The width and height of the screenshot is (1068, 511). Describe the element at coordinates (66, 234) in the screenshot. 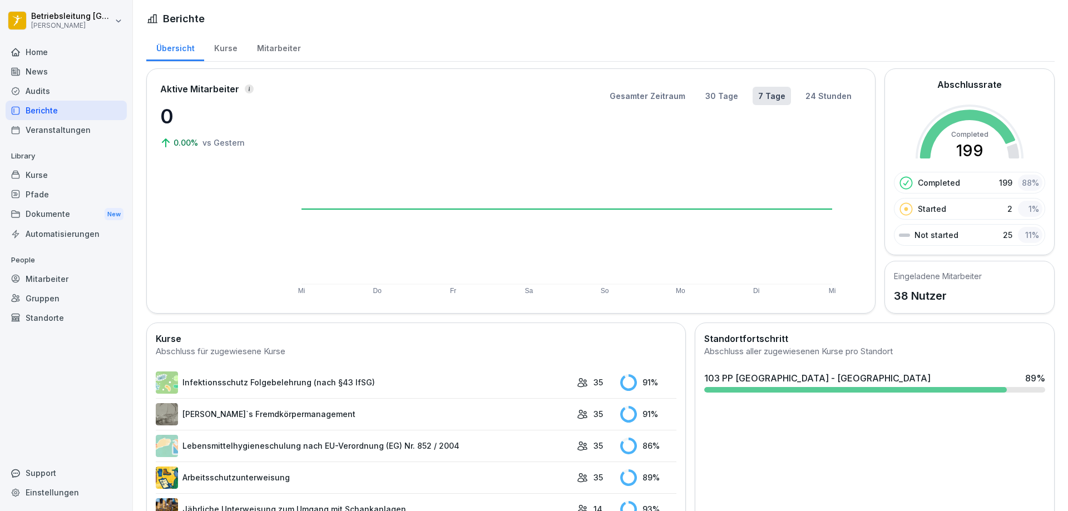

I see `div: Automatisierungen` at that location.